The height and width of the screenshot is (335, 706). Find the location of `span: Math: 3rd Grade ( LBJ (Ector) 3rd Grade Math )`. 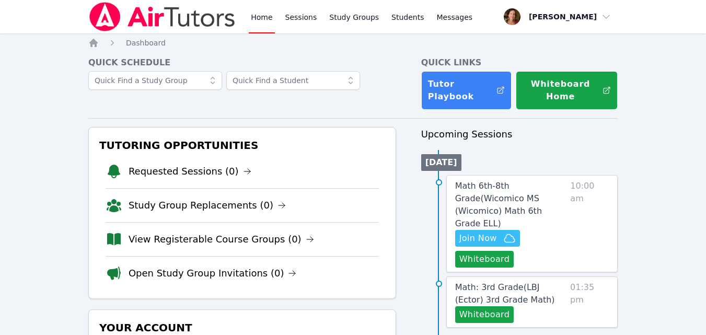

span: Math: 3rd Grade ( LBJ (Ector) 3rd Grade Math ) is located at coordinates (505, 293).